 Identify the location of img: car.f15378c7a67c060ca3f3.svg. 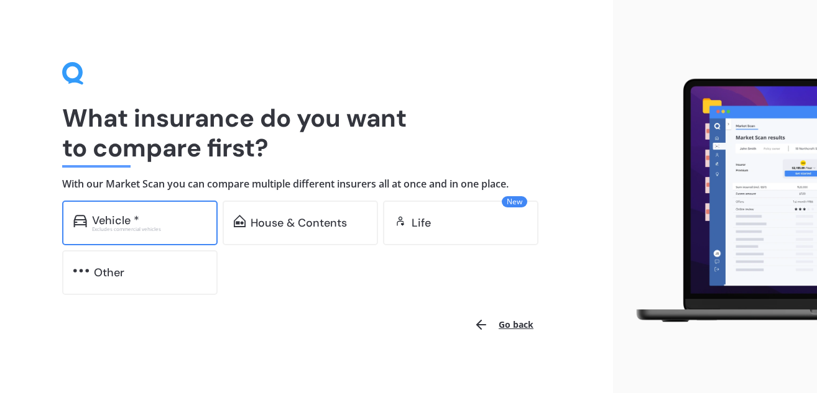
(80, 221).